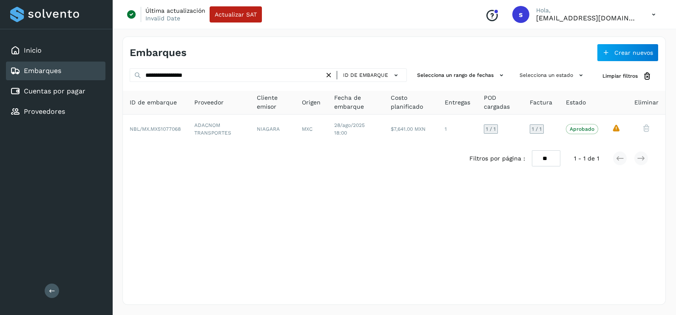  What do you see at coordinates (56, 71) in the screenshot?
I see `div: Embarques` at bounding box center [56, 71].